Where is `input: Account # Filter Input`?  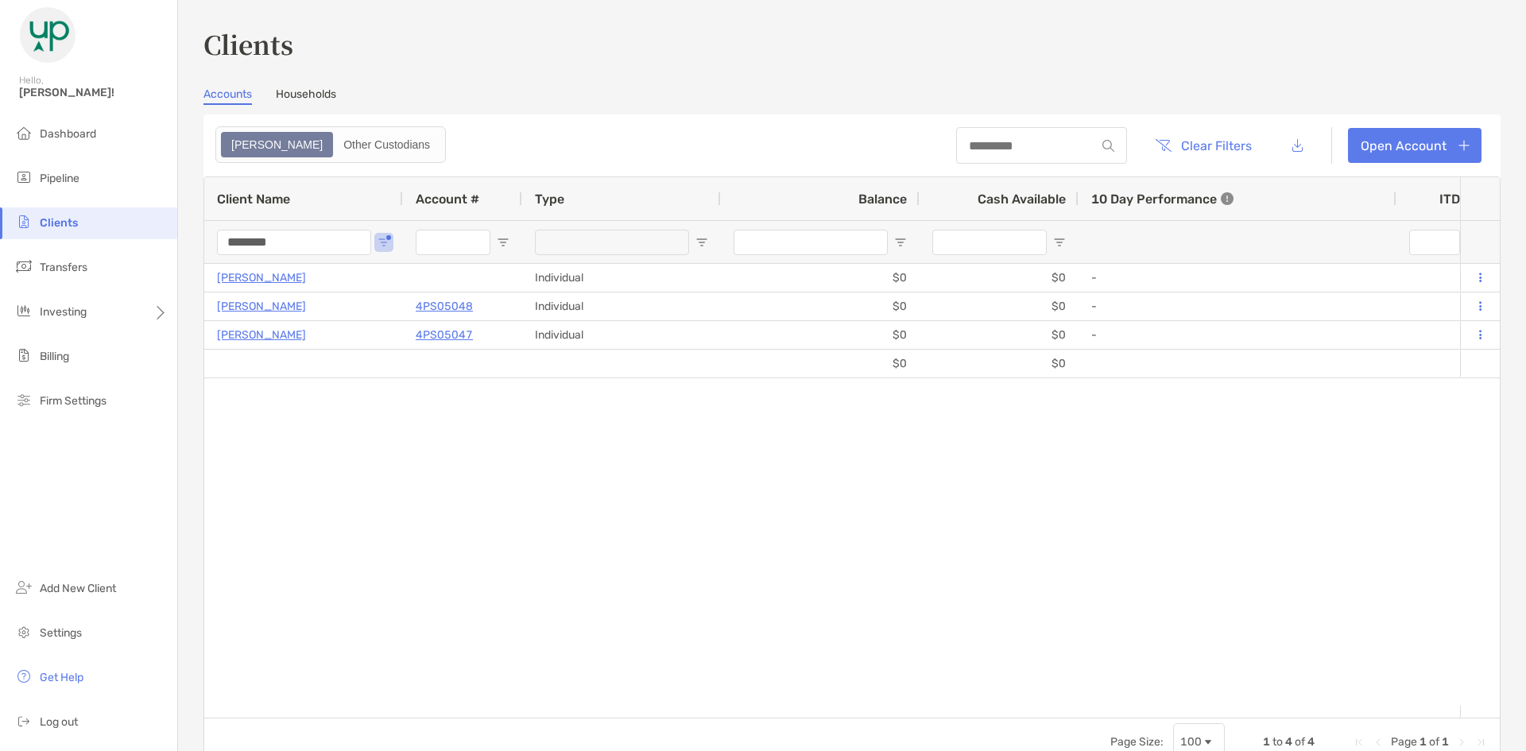
input: Account # Filter Input is located at coordinates (453, 242).